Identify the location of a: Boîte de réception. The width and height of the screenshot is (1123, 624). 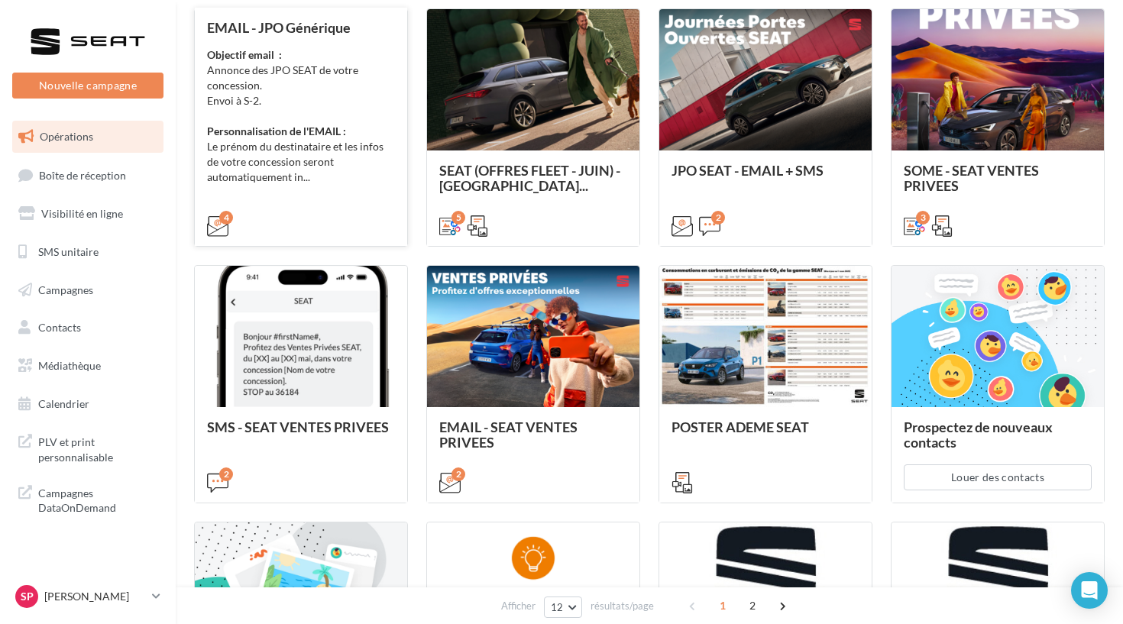
(88, 175).